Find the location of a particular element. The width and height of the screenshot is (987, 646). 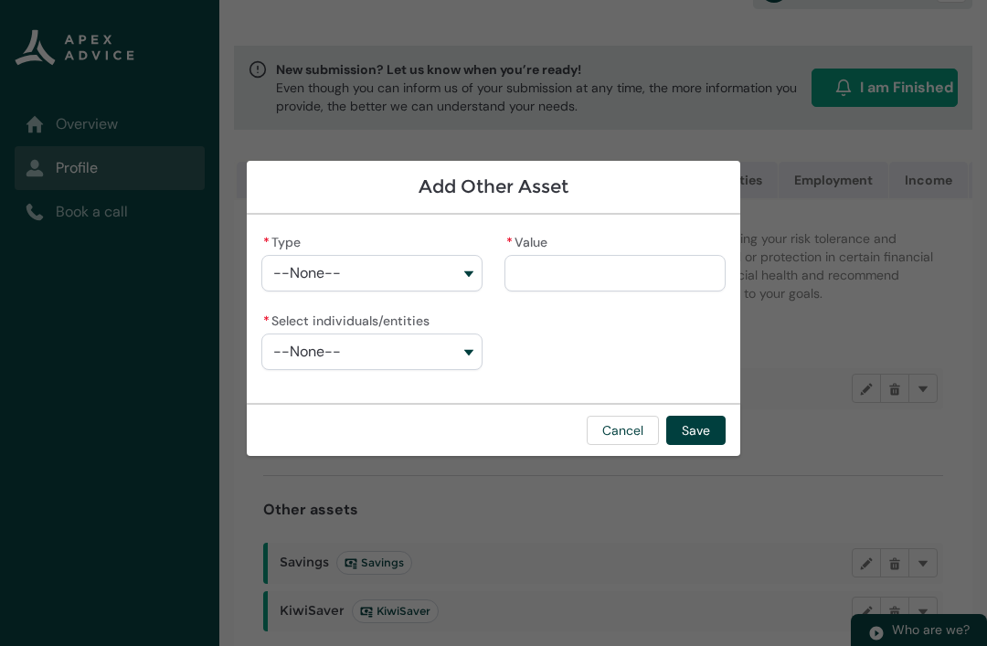

button: Select individuals/entities is located at coordinates (372, 352).